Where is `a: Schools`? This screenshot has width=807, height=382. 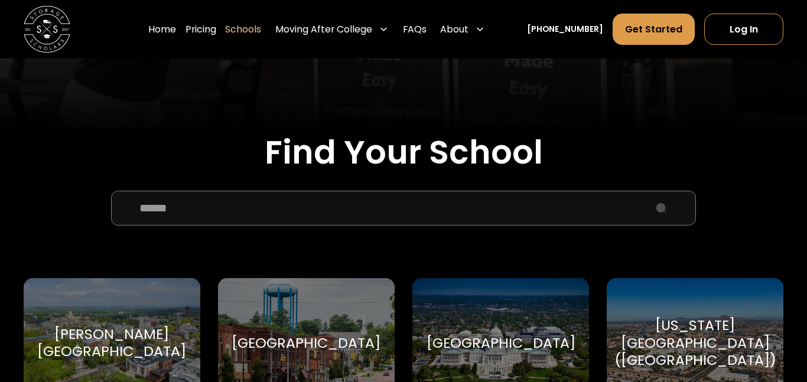
a: Schools is located at coordinates (243, 29).